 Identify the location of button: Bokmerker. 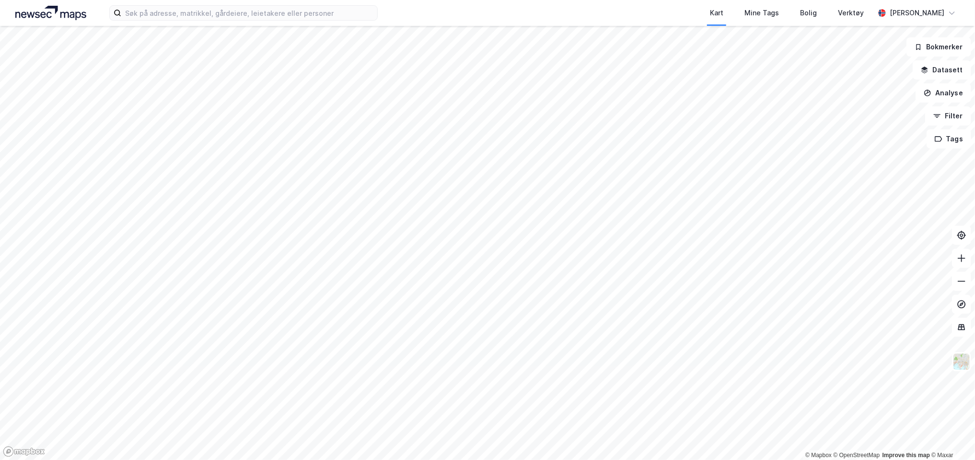
(938, 47).